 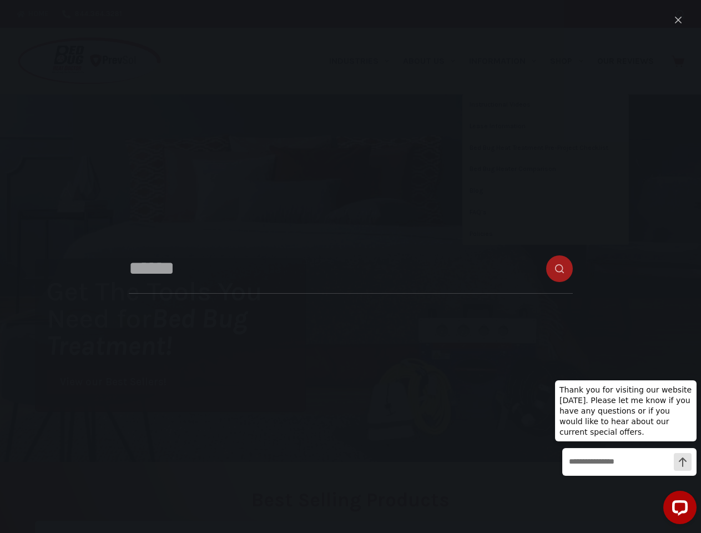 What do you see at coordinates (147, 332) in the screenshot?
I see `i: Bed Bug Treatment!` at bounding box center [147, 332].